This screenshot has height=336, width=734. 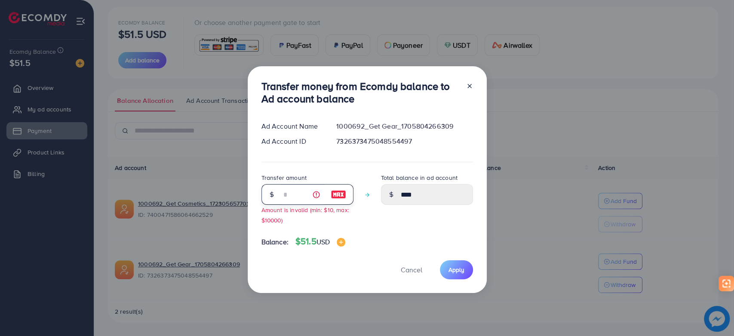 What do you see at coordinates (456, 269) in the screenshot?
I see `button: Apply` at bounding box center [456, 269].